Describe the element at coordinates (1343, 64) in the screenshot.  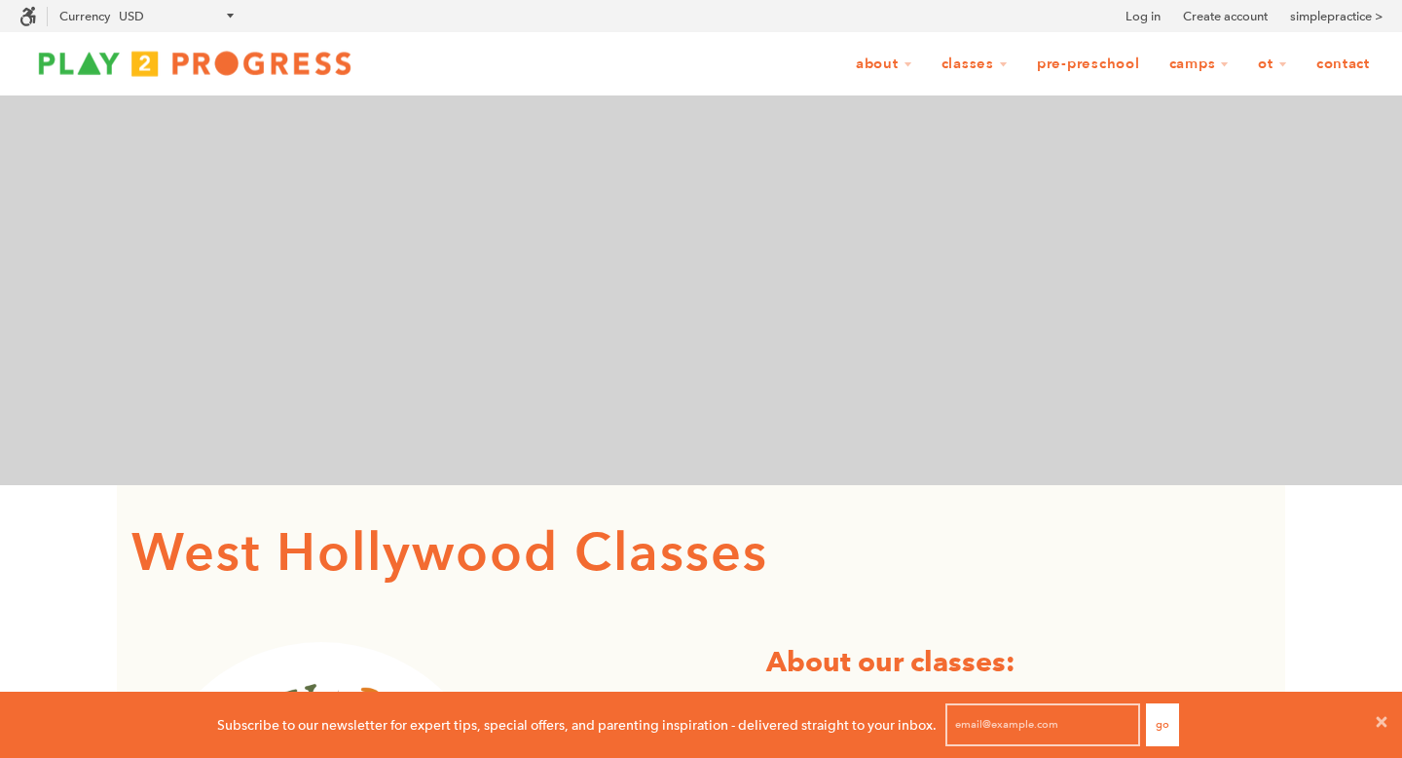
I see `a: Contact` at that location.